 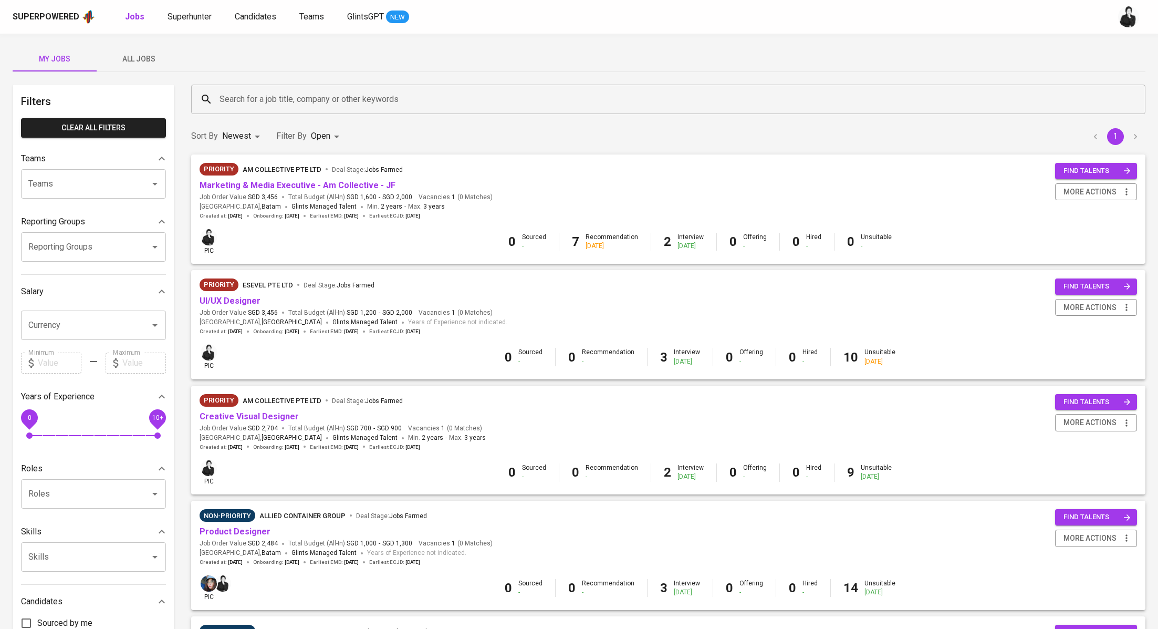 What do you see at coordinates (327, 136) in the screenshot?
I see `div: Open` at bounding box center [327, 136].